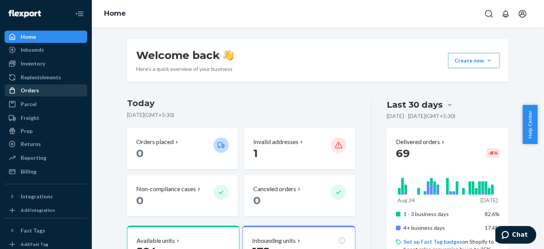 The height and width of the screenshot is (249, 544). What do you see at coordinates (31, 144) in the screenshot?
I see `div: Returns` at bounding box center [31, 144].